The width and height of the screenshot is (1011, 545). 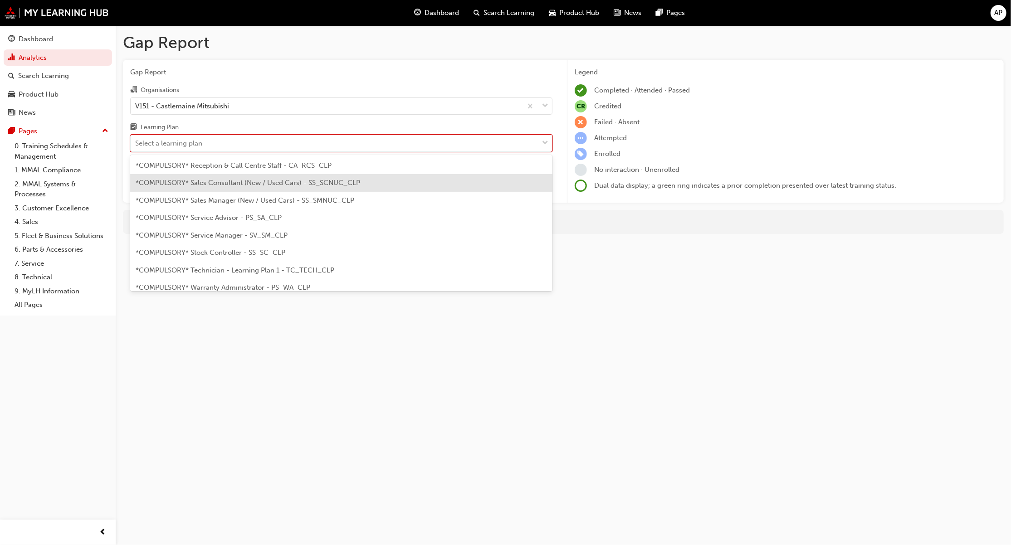 What do you see at coordinates (44, 76) in the screenshot?
I see `div: Search Learning` at bounding box center [44, 76].